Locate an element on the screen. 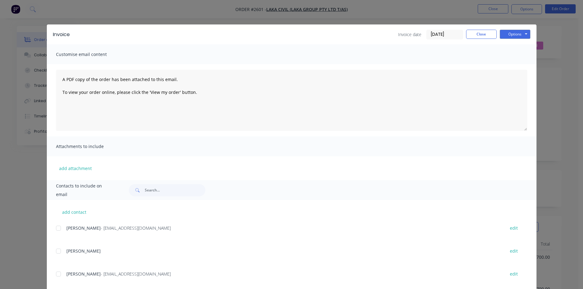 The height and width of the screenshot is (289, 583). div: Invoice is located at coordinates (61, 35).